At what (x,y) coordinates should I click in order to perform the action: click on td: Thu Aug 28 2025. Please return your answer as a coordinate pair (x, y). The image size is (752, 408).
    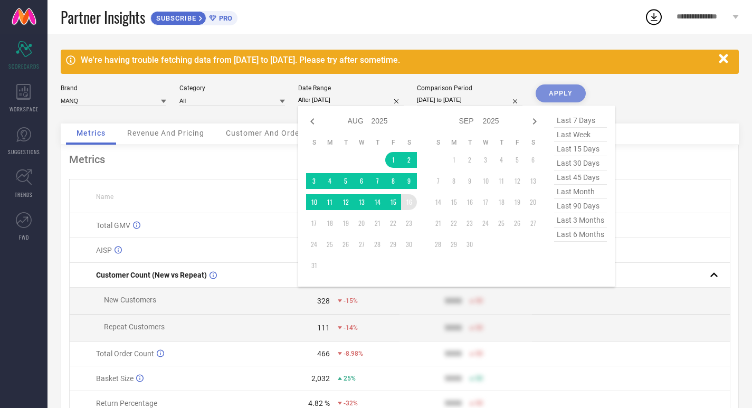
    Looking at the image, I should click on (378, 244).